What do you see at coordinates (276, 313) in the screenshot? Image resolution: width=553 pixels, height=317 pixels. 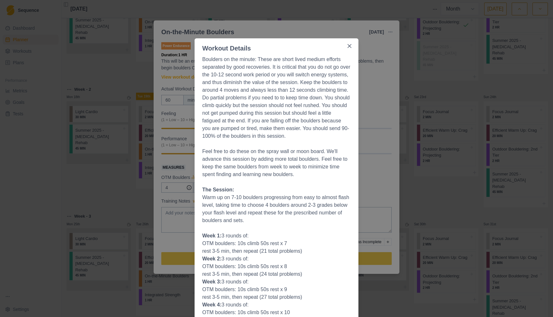 I see `p: OTM boulders: 10s climb 50s rest x 10` at bounding box center [276, 313].